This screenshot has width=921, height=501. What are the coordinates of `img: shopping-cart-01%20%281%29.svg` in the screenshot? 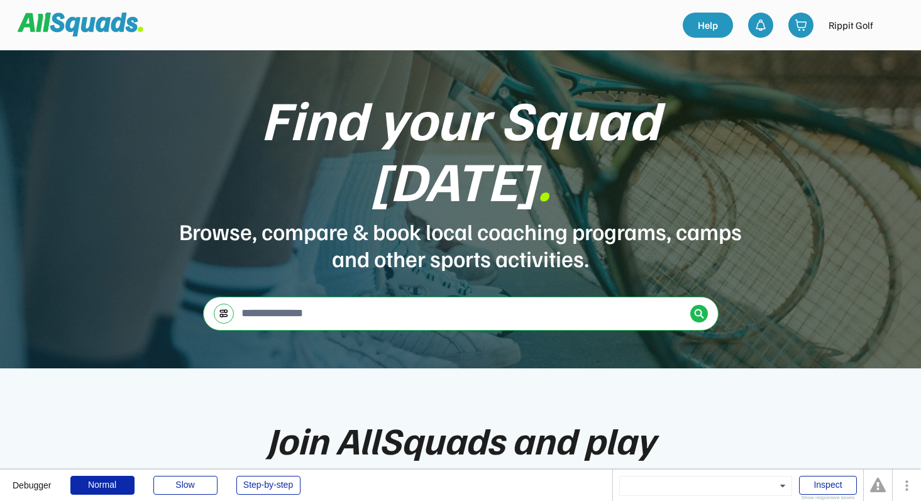 It's located at (801, 25).